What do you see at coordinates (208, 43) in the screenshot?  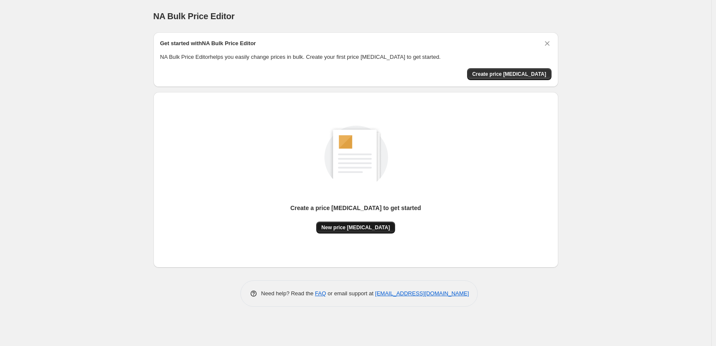 I see `h2: Get started with NA Bulk Price Editor` at bounding box center [208, 43].